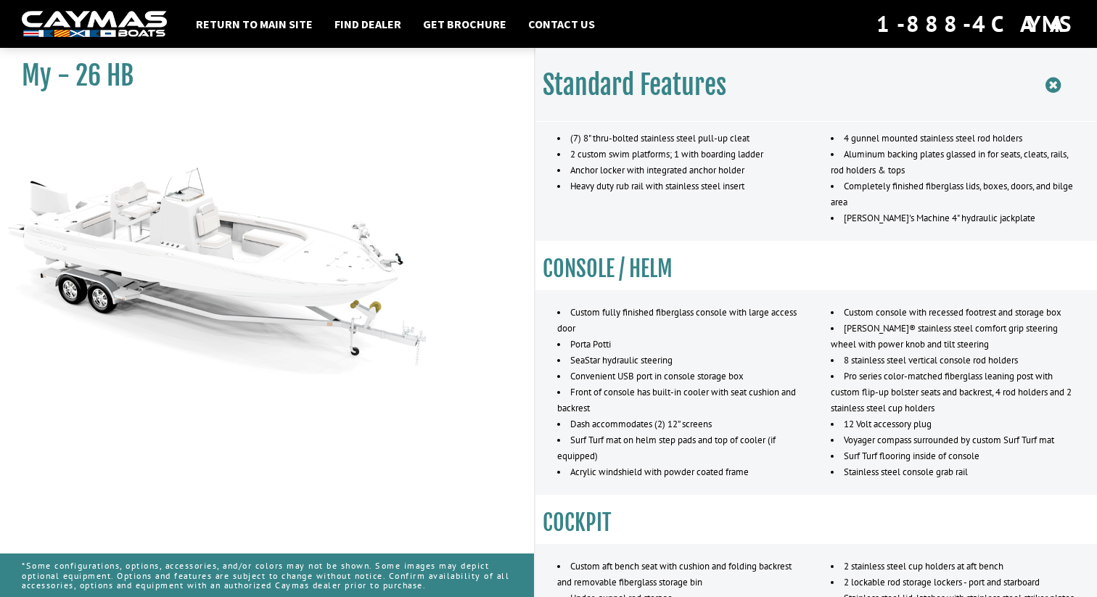 The width and height of the screenshot is (1097, 597). Describe the element at coordinates (816, 522) in the screenshot. I see `h3: COCKPIT` at that location.